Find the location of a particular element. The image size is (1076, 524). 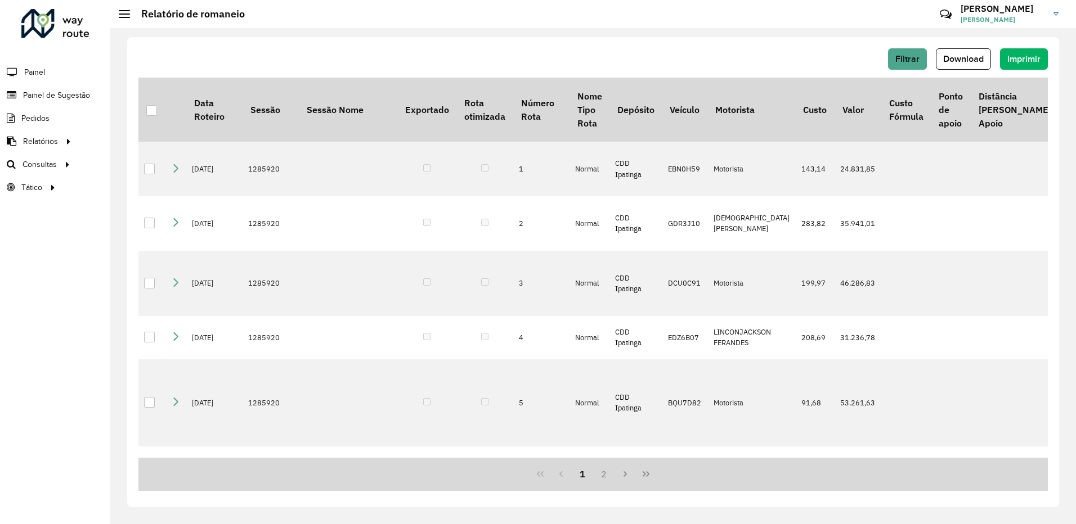

button: Imprimir is located at coordinates (1023, 59).